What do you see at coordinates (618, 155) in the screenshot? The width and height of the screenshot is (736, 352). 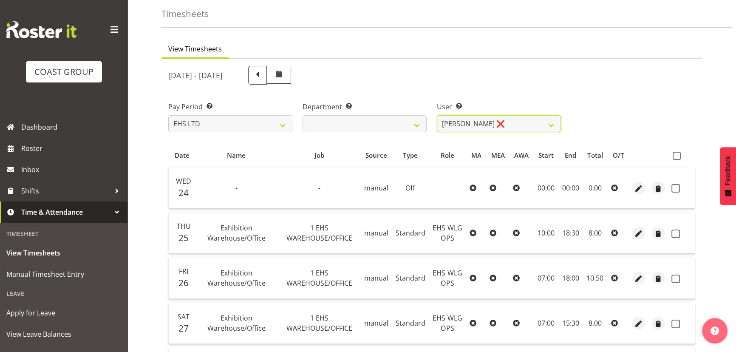 I see `span: O/T` at bounding box center [618, 155].